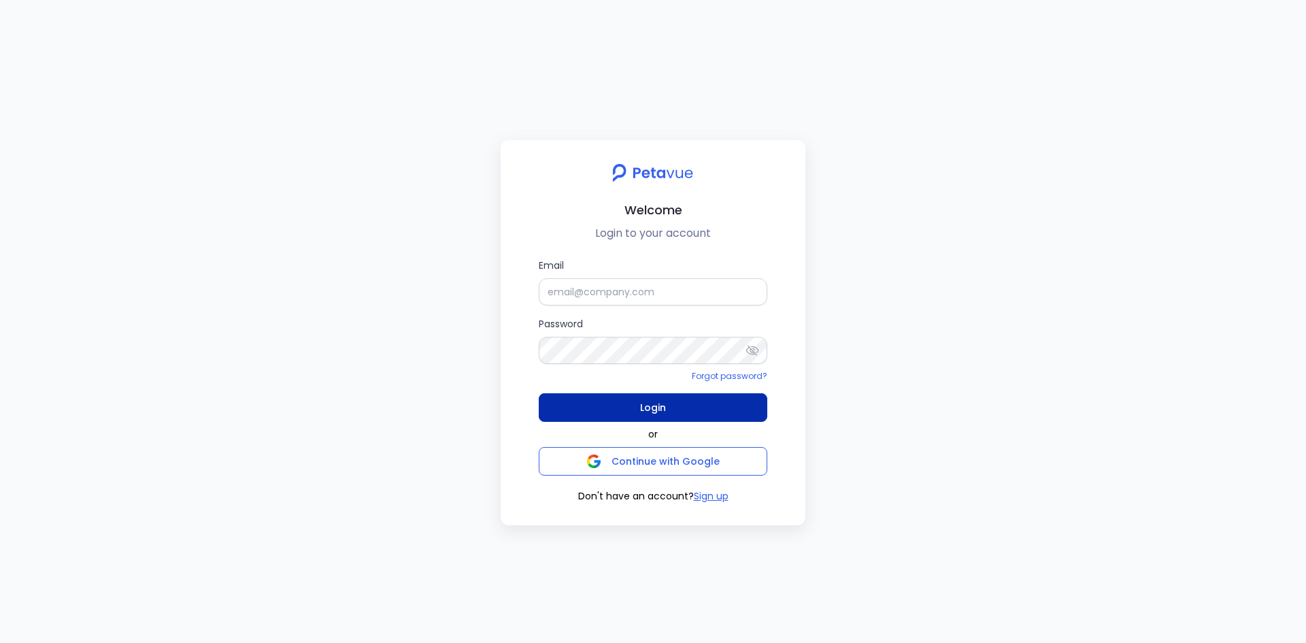  I want to click on input: Email, so click(653, 292).